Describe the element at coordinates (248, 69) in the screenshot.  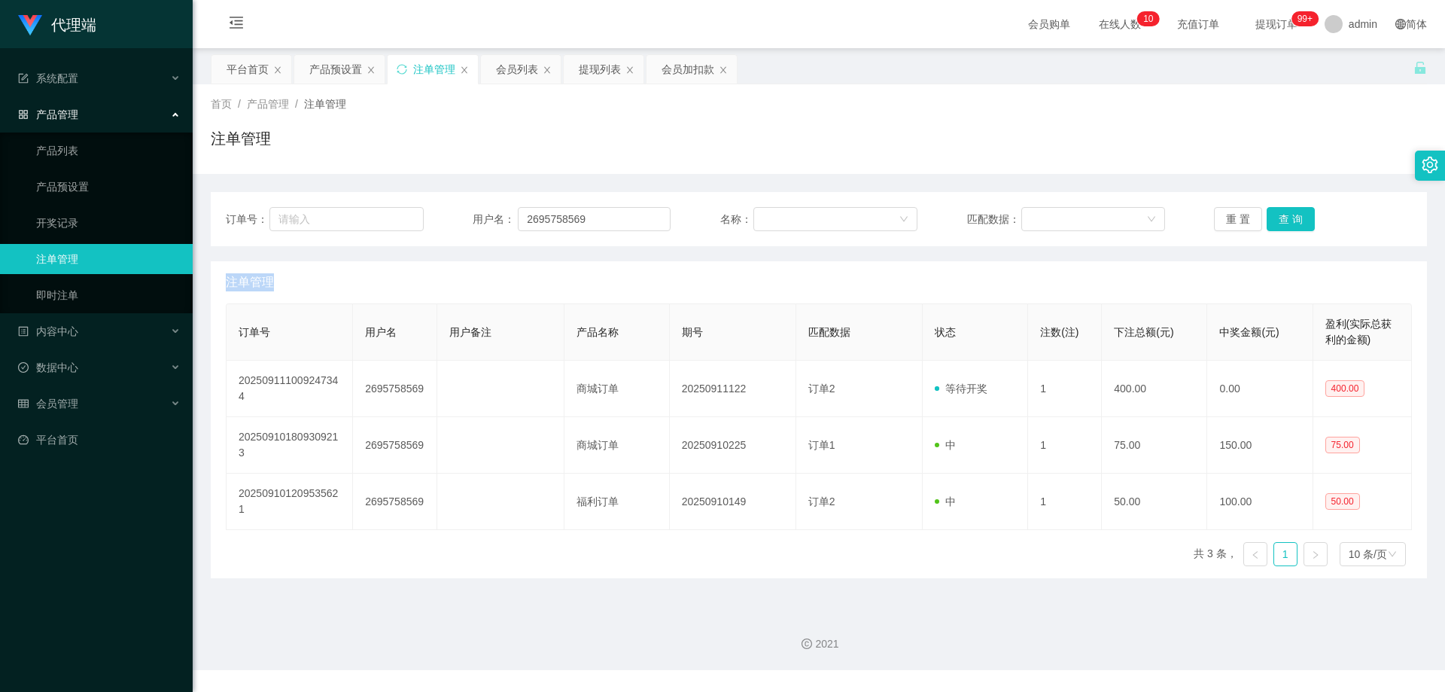
I see `div: 平台首页` at that location.